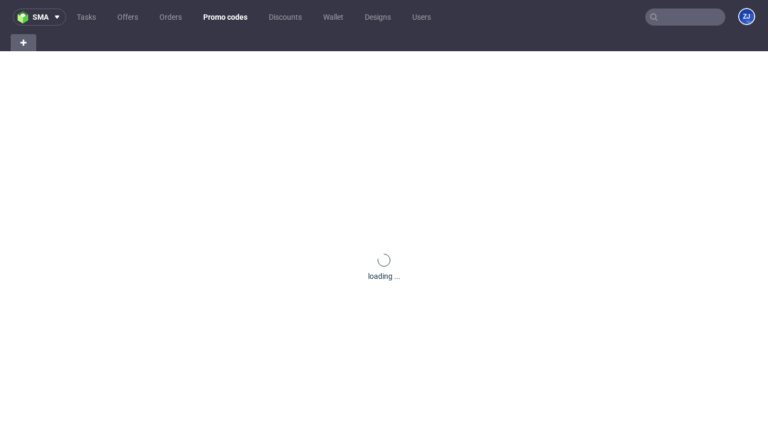 The image size is (768, 433). I want to click on span: sma, so click(41, 17).